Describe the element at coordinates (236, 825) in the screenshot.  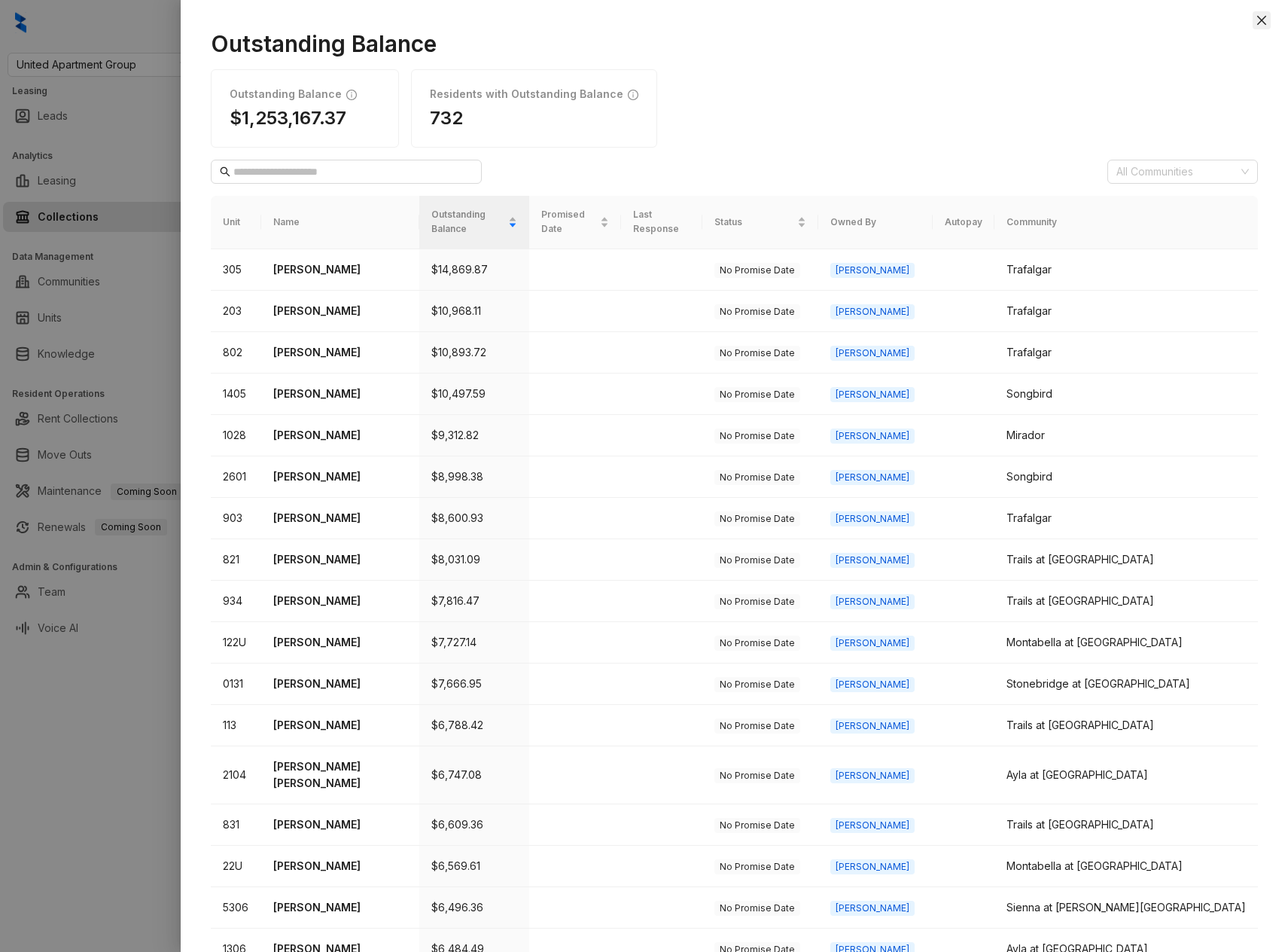
I see `td: 831` at that location.